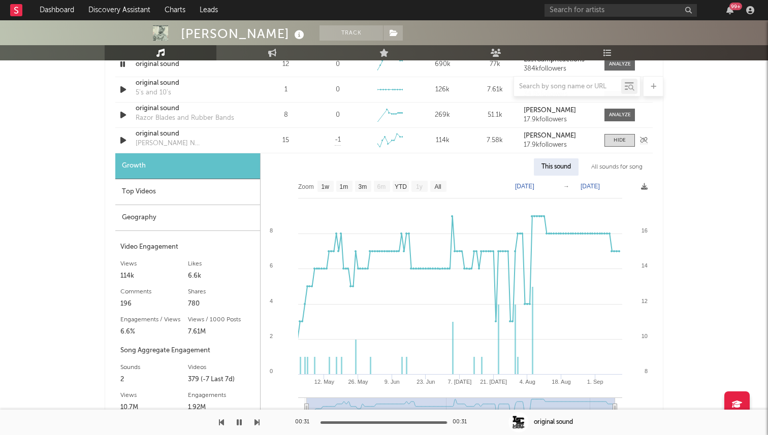 The height and width of the screenshot is (435, 768). I want to click on div: 1.92M, so click(222, 408).